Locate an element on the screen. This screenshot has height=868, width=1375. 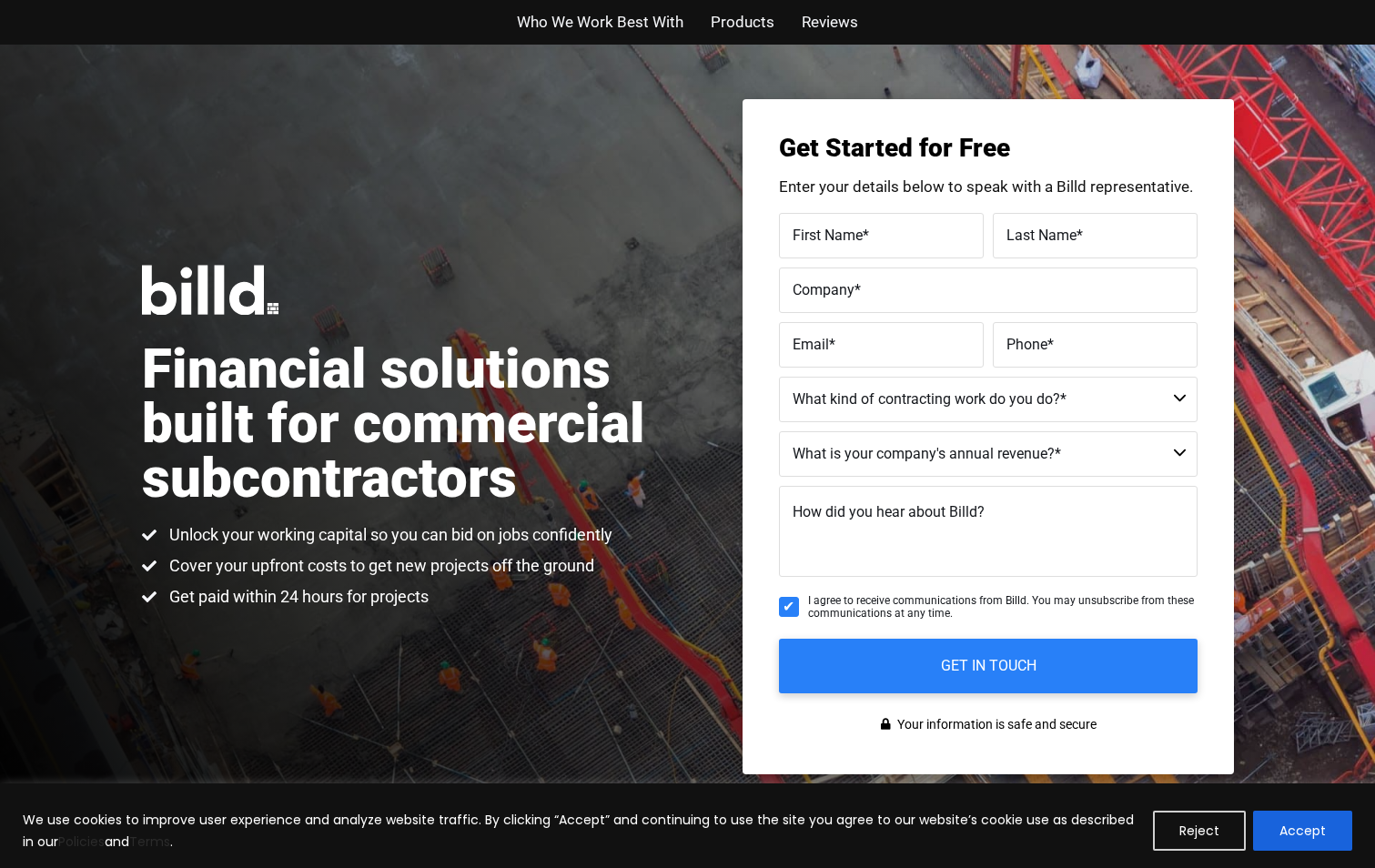
button: Accept is located at coordinates (1302, 830).